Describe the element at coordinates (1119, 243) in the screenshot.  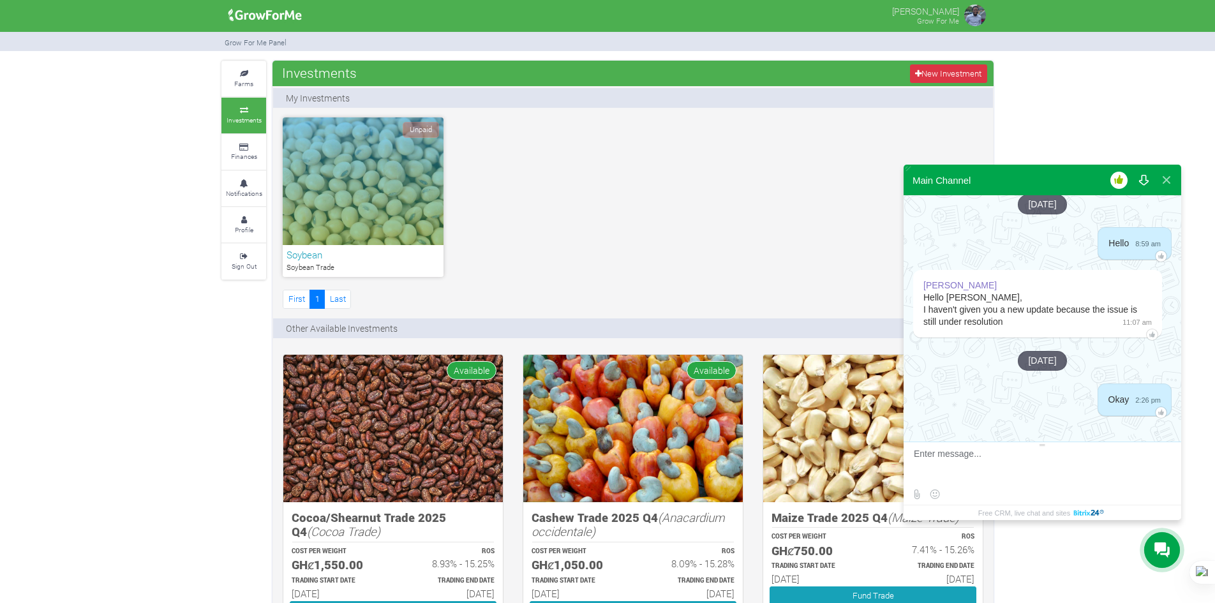
I see `span: Hello` at that location.